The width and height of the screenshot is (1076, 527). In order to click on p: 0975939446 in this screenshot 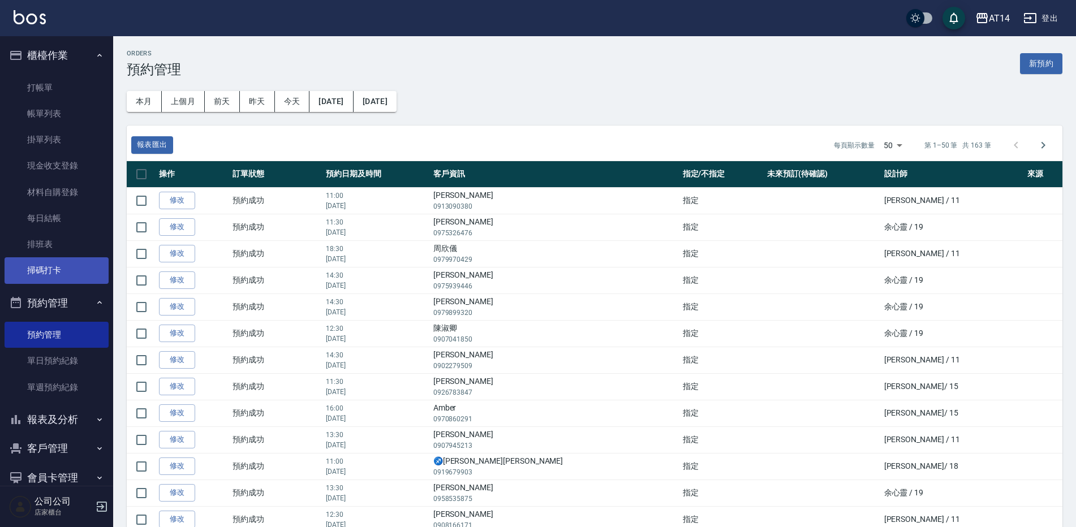, I will do `click(555, 286)`.